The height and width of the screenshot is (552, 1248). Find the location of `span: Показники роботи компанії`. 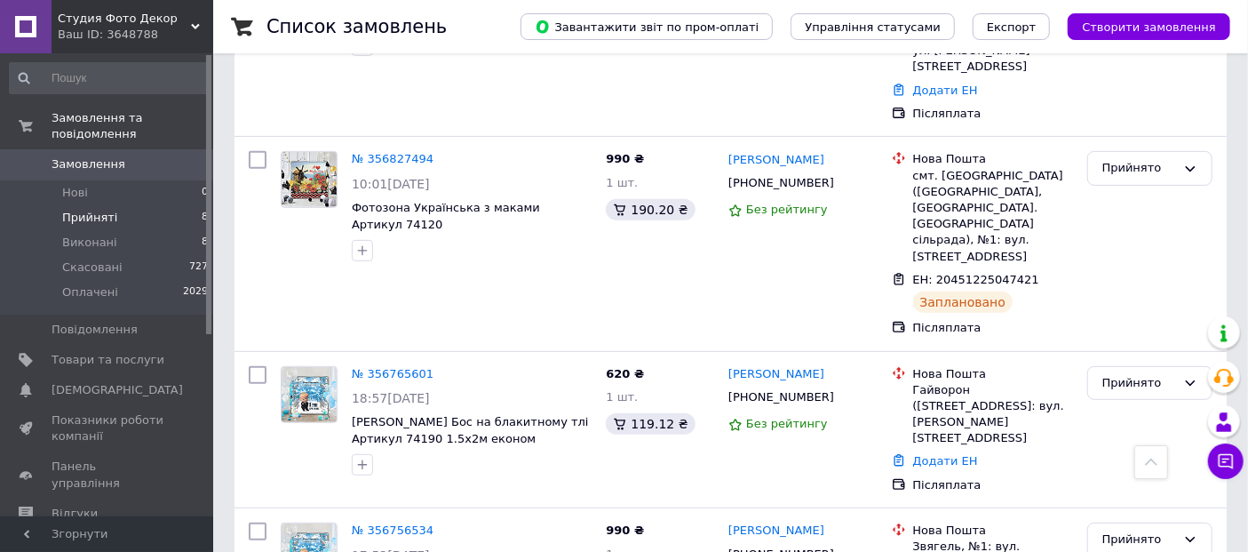

span: Показники роботи компанії is located at coordinates (108, 428).